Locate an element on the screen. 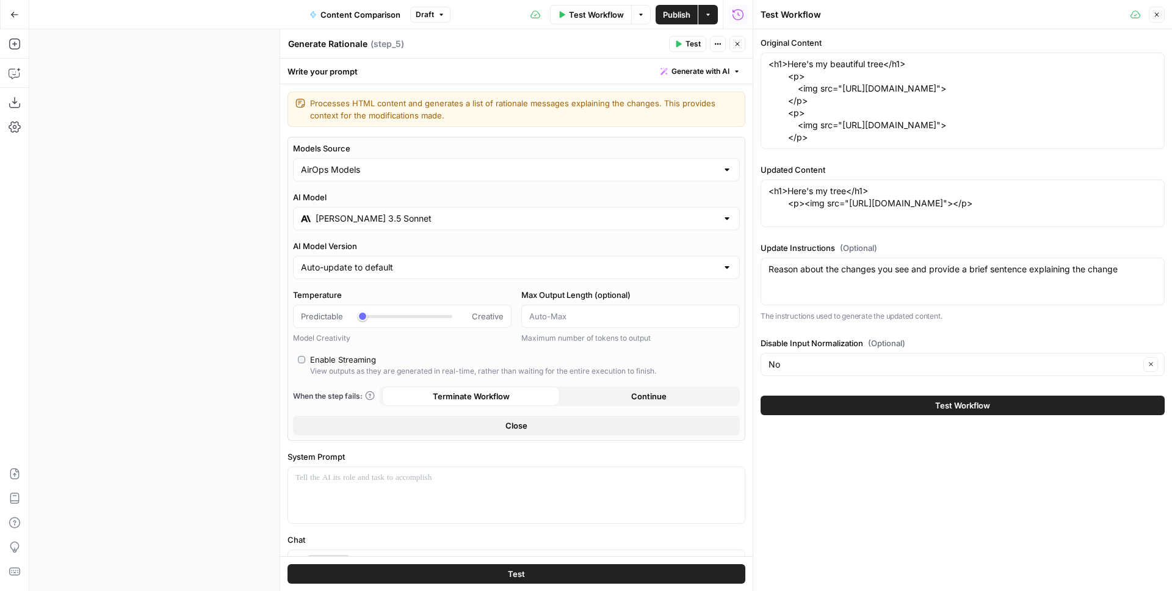 Image resolution: width=1172 pixels, height=591 pixels. span: Generate with AI is located at coordinates (700, 71).